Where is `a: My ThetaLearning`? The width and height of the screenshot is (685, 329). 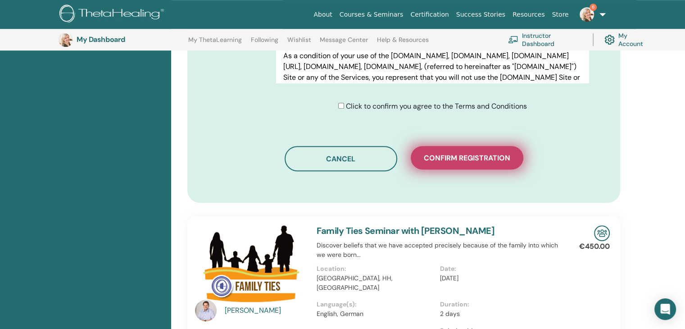 a: My ThetaLearning is located at coordinates (215, 43).